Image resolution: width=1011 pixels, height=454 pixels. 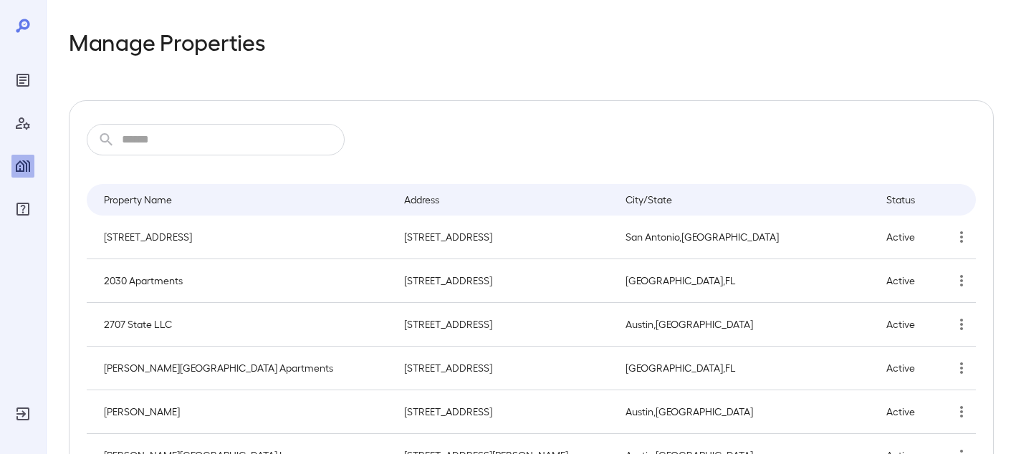 What do you see at coordinates (23, 209) in the screenshot?
I see `div: FAQ` at bounding box center [23, 209].